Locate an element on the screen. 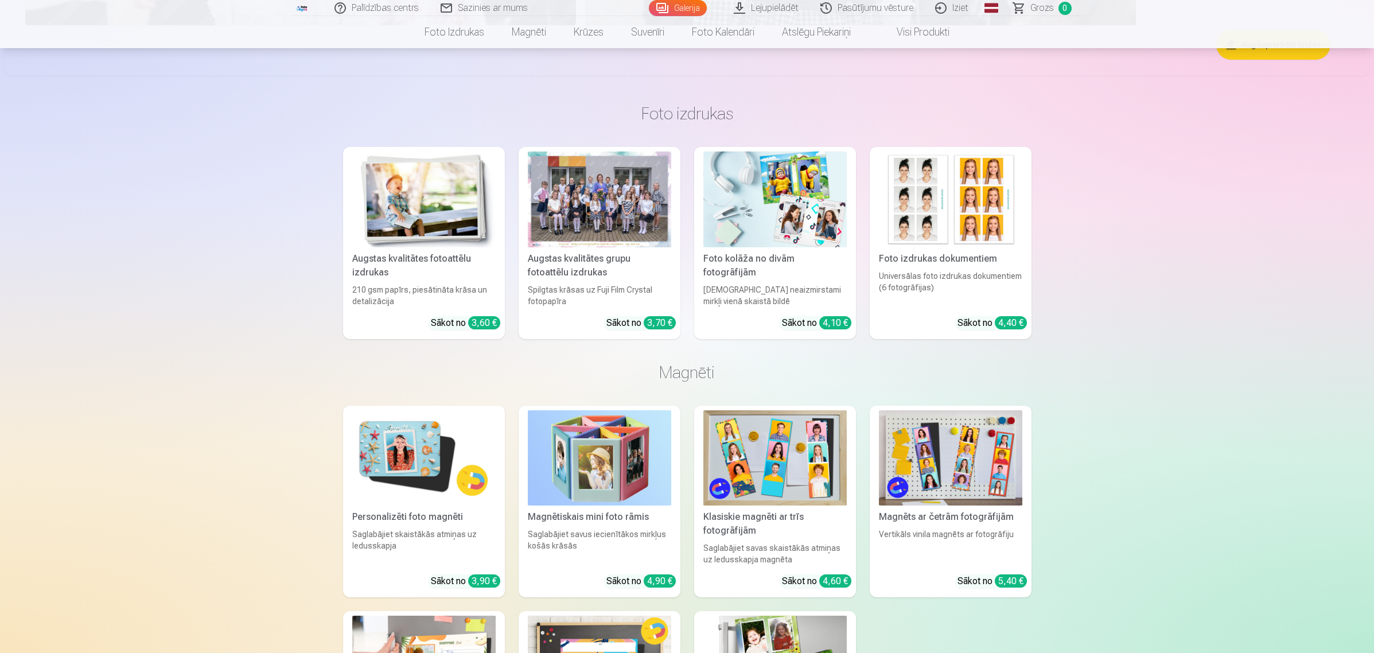  a: Klasiskie magnēti ar trīs fotogrāfijāmKlasiskie magnēti ar trīs fotogrāfijāmSaglabājiet savas ska... is located at coordinates (775, 501).